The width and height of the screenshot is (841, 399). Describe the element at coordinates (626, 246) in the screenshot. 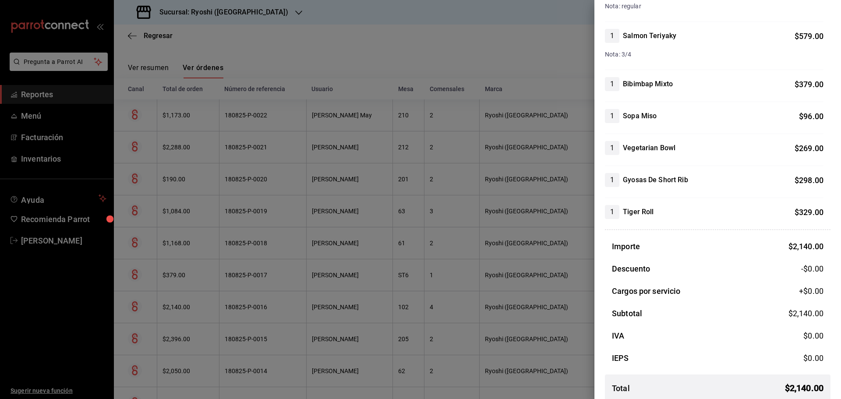

I see `h3: Importe` at that location.